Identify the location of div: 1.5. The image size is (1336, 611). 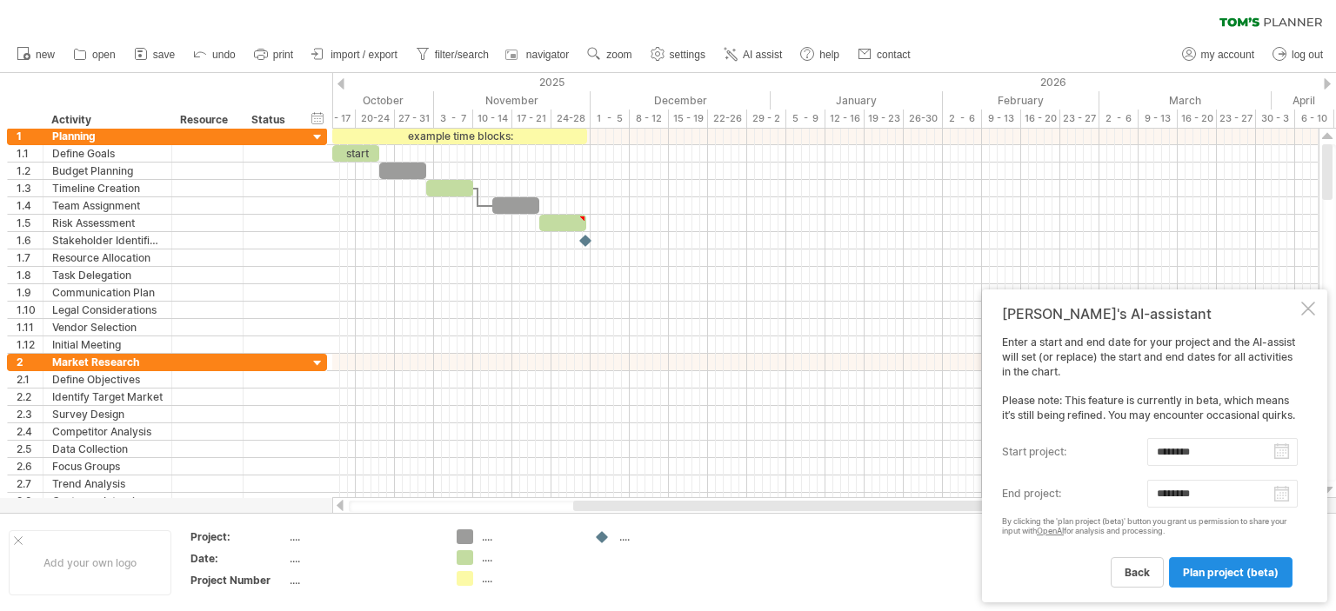
(30, 223).